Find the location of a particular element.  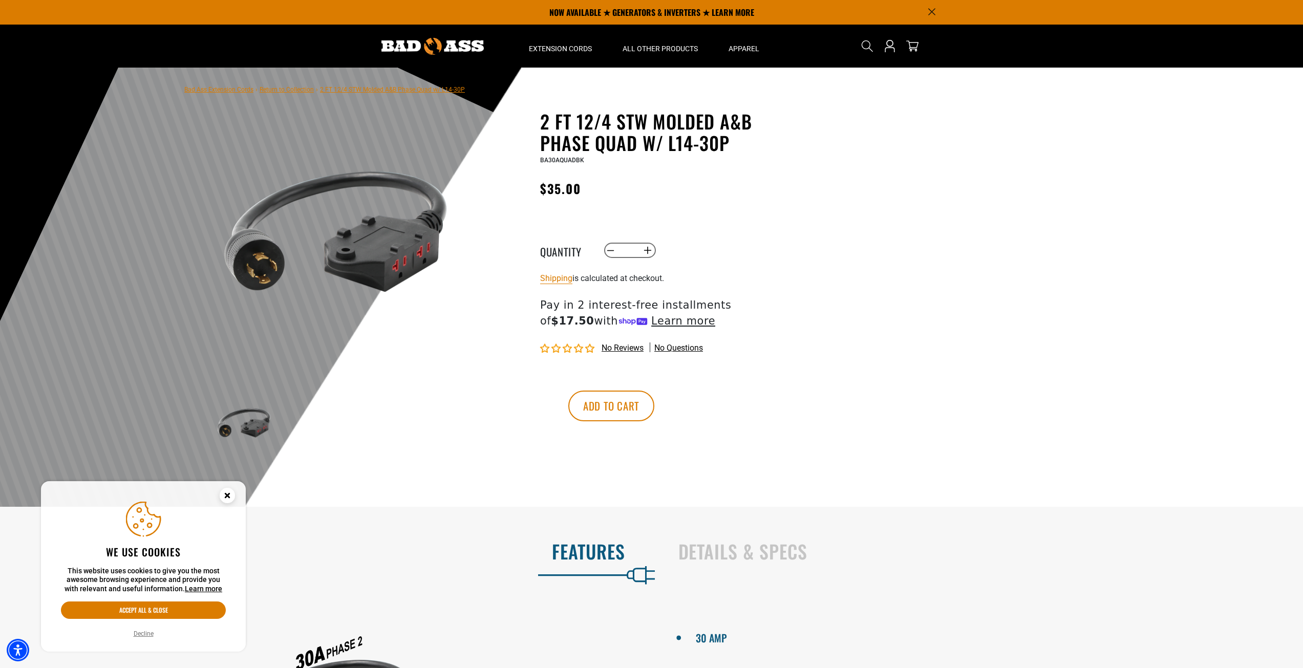

li: 30 AMP is located at coordinates (982, 637).